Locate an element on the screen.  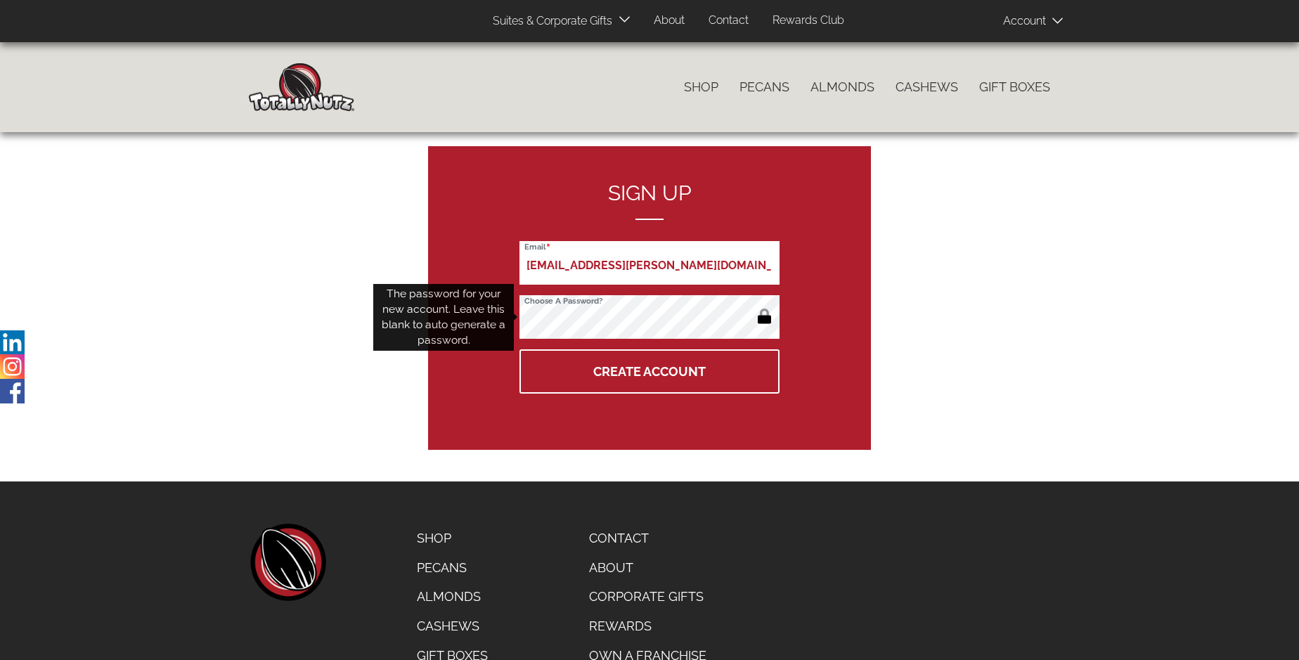
button: Create Account is located at coordinates (650, 371).